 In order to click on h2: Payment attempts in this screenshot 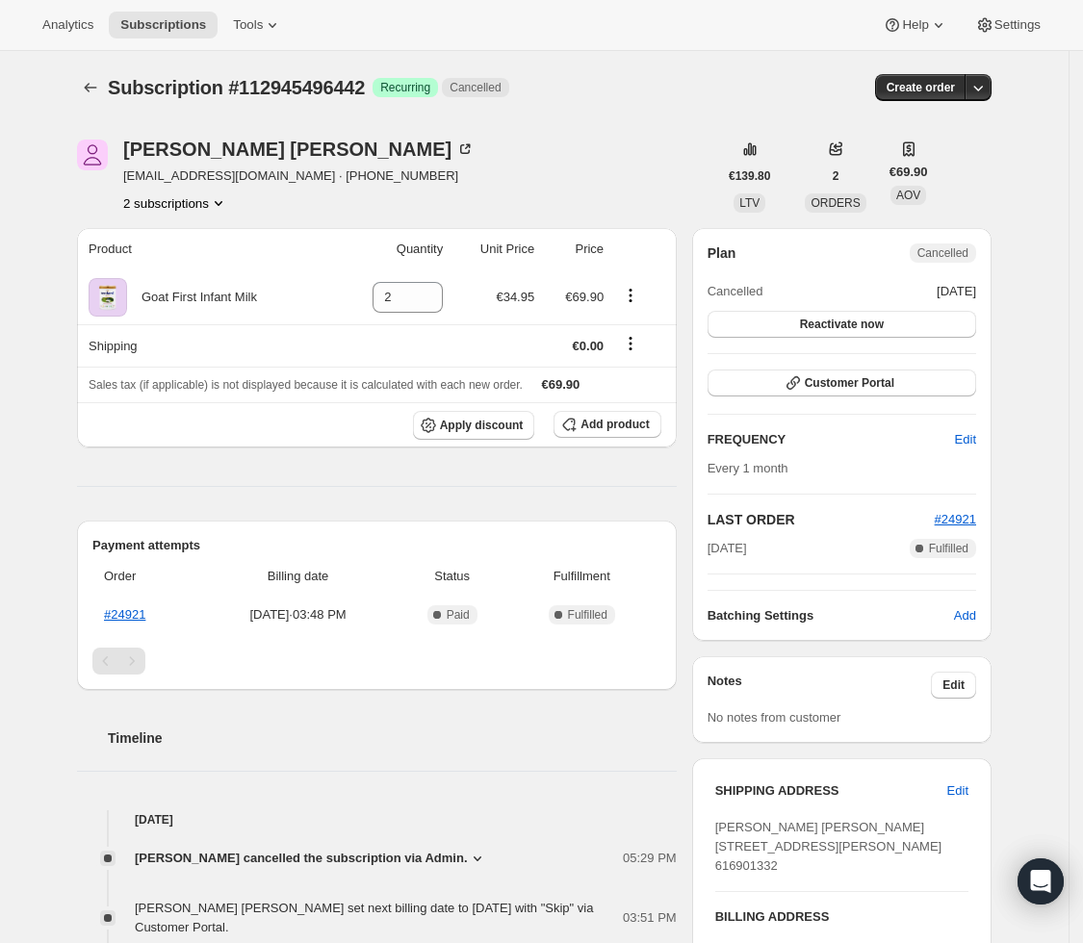, I will do `click(376, 546)`.